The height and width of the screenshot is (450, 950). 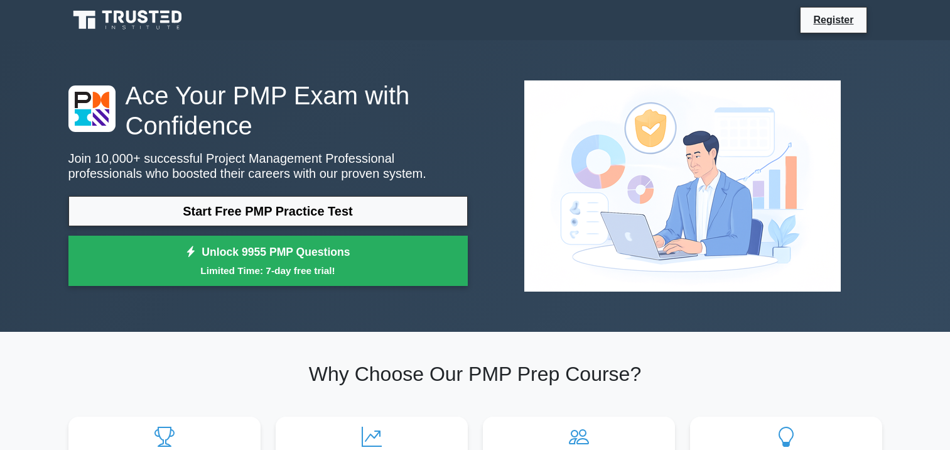 I want to click on p: Join 10,000+ successful Project Management Professional professionals who boosted their careers w..., so click(x=268, y=166).